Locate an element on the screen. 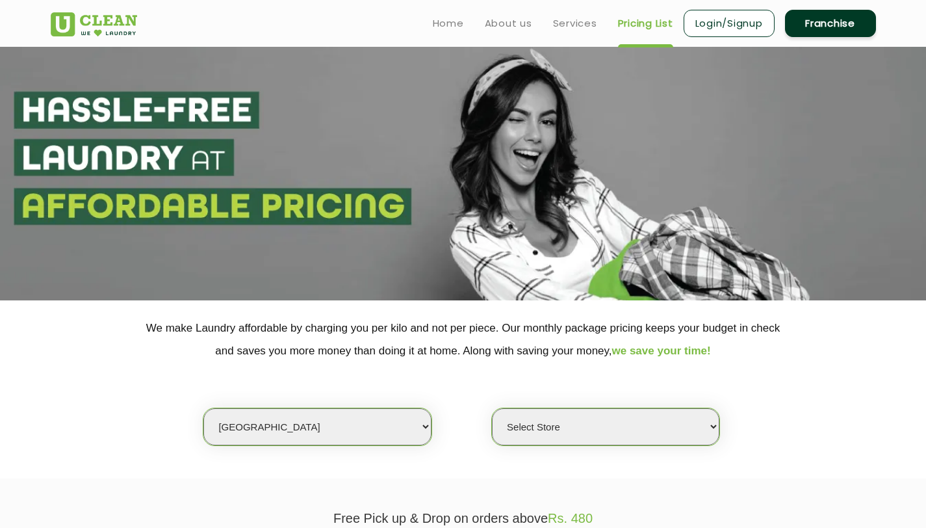  a: About us is located at coordinates (508, 23).